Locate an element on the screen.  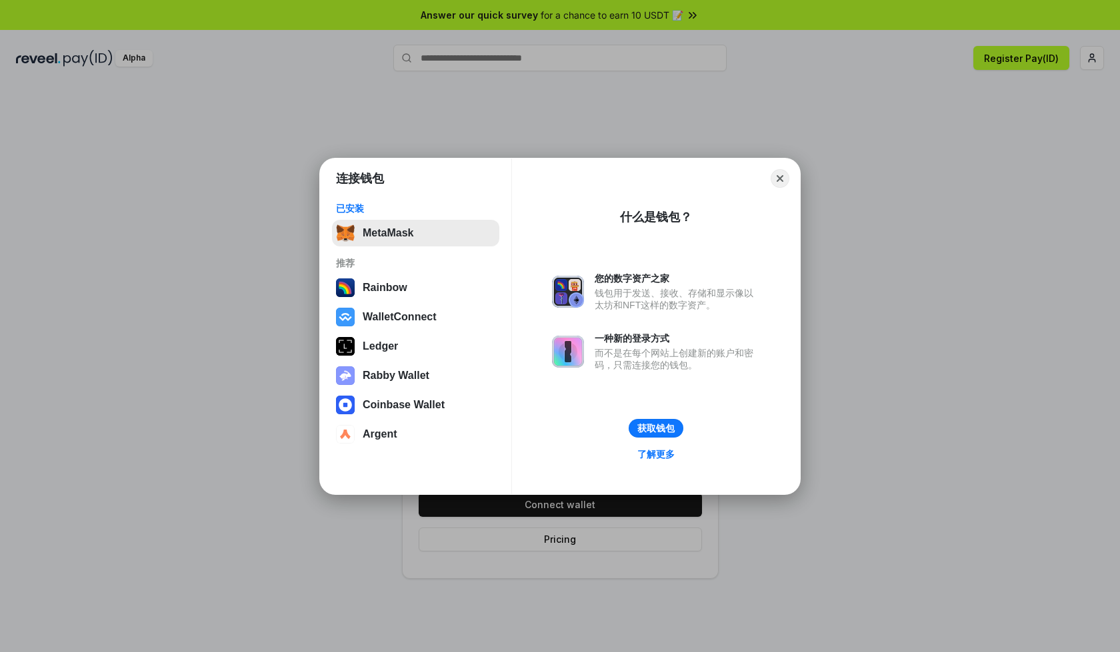
button: WalletConnect is located at coordinates (415, 317).